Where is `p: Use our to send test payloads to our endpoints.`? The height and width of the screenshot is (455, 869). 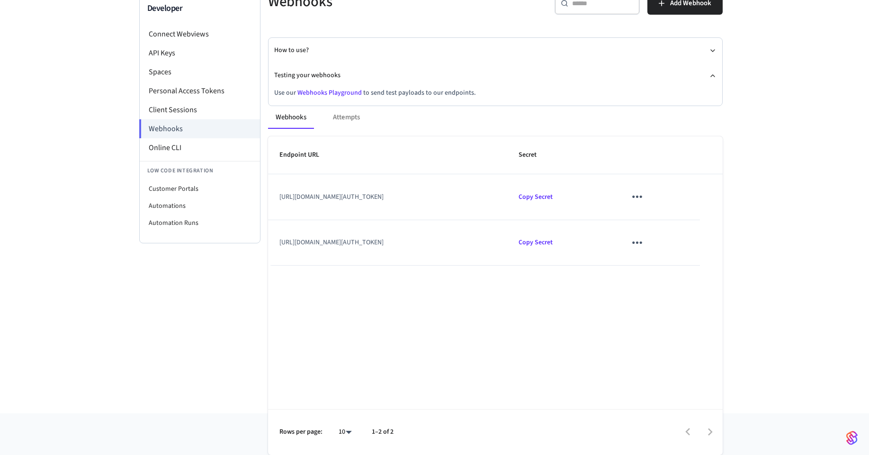
p: Use our to send test payloads to our endpoints. is located at coordinates (495, 93).